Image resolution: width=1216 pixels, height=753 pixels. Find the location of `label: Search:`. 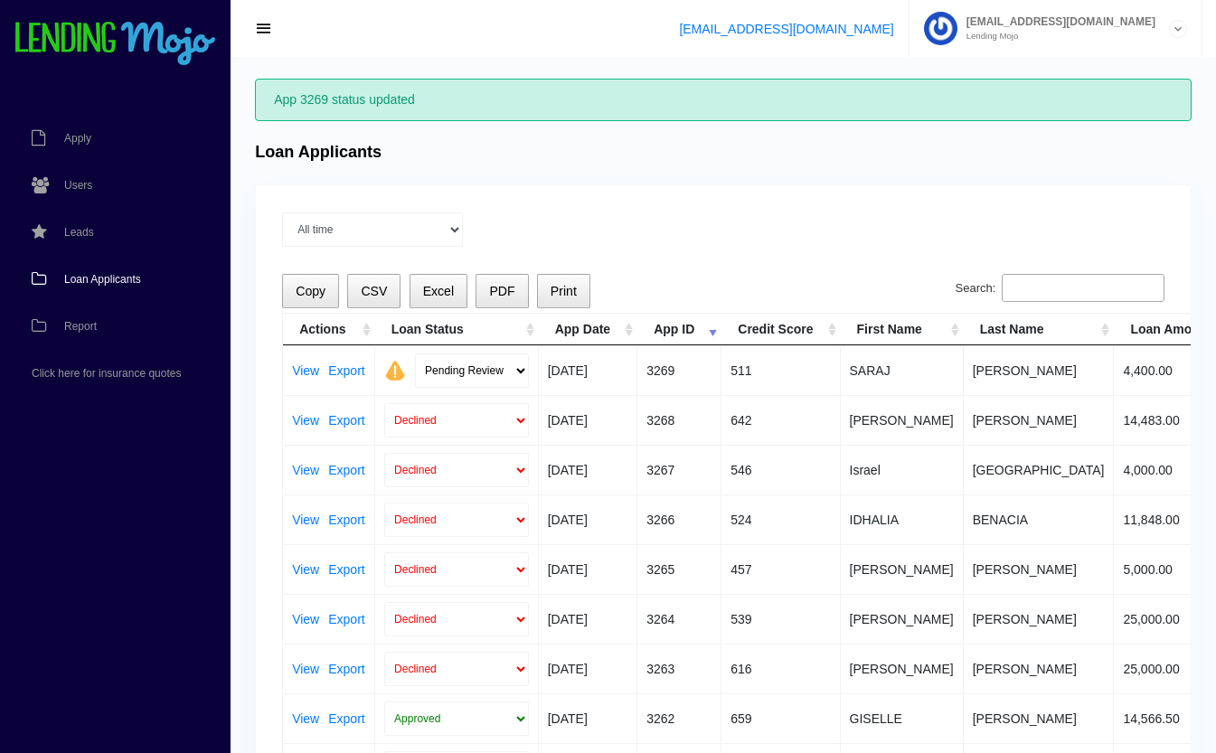

label: Search: is located at coordinates (1059, 288).